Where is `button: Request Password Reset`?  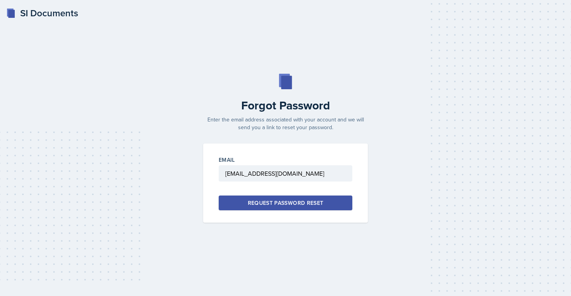 button: Request Password Reset is located at coordinates (285, 203).